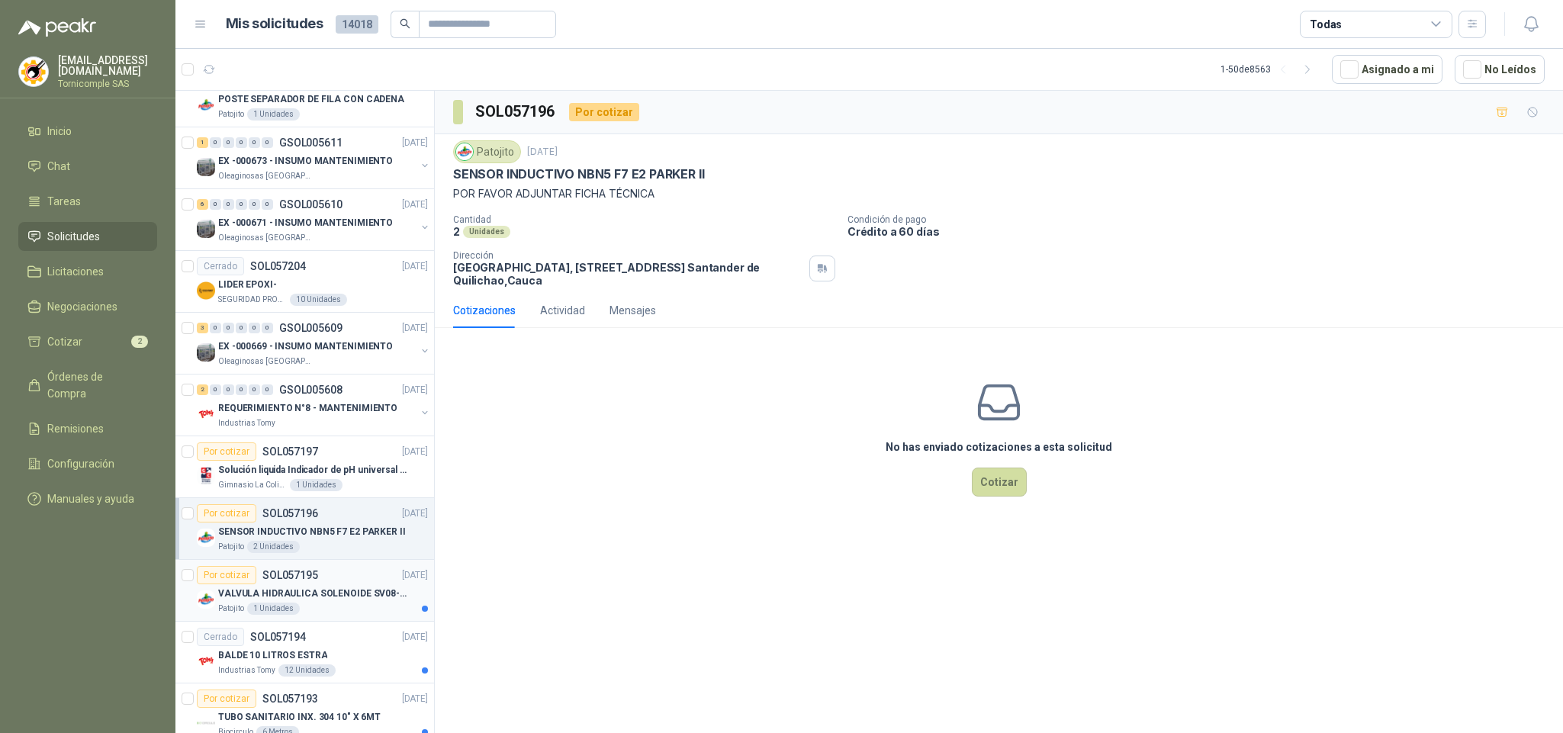  Describe the element at coordinates (272, 655) in the screenshot. I see `p: BALDE 10 LITROS ESTRA` at that location.